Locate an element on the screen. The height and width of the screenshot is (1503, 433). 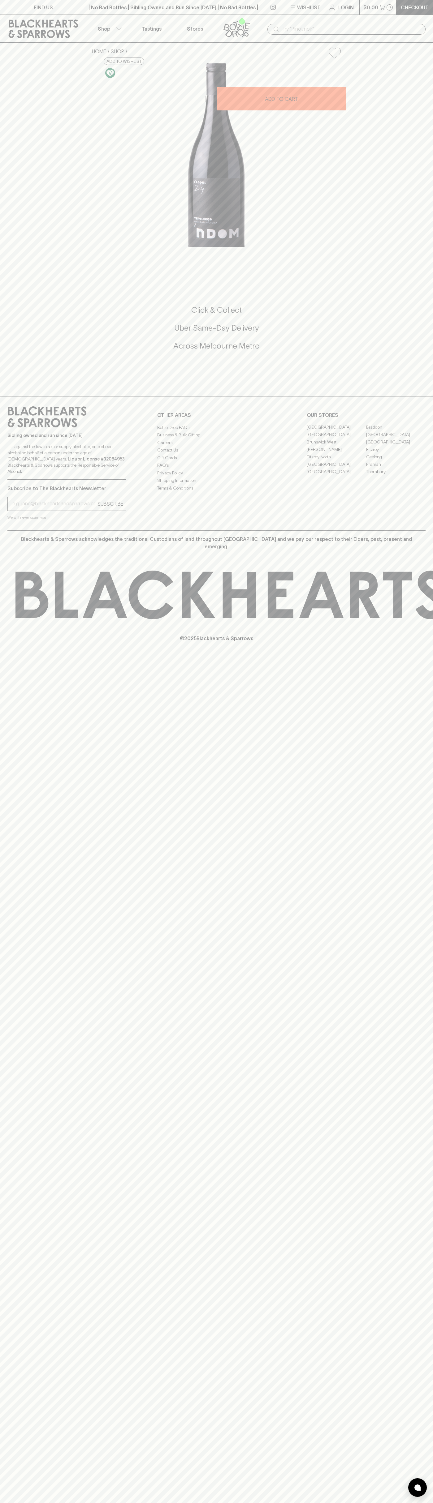
p: Login is located at coordinates (346, 7).